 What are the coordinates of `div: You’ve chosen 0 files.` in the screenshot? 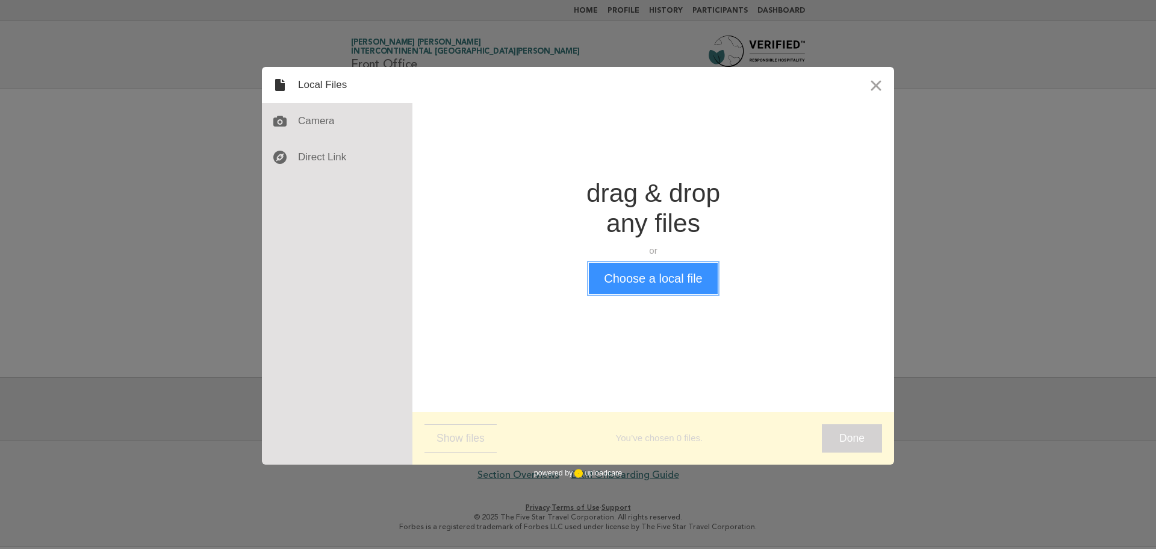 It's located at (660, 438).